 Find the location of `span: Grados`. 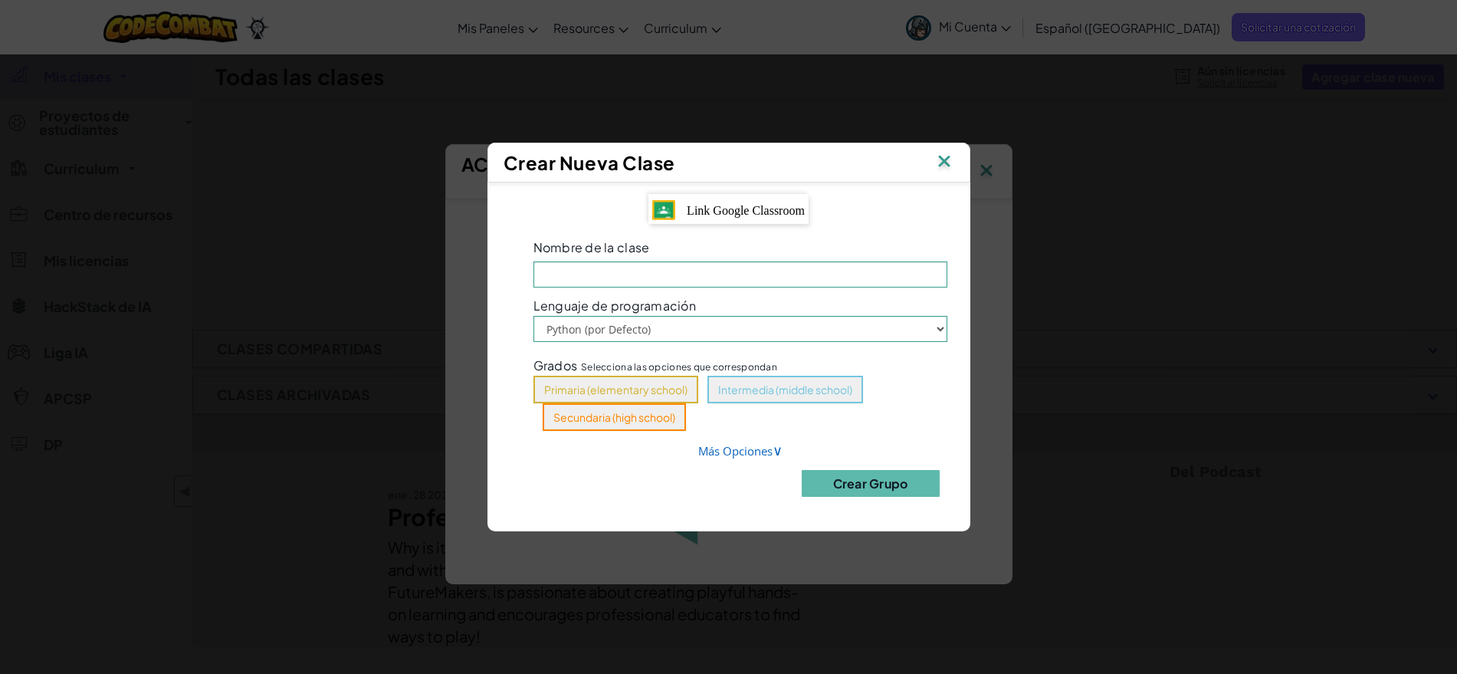

span: Grados is located at coordinates (556, 365).